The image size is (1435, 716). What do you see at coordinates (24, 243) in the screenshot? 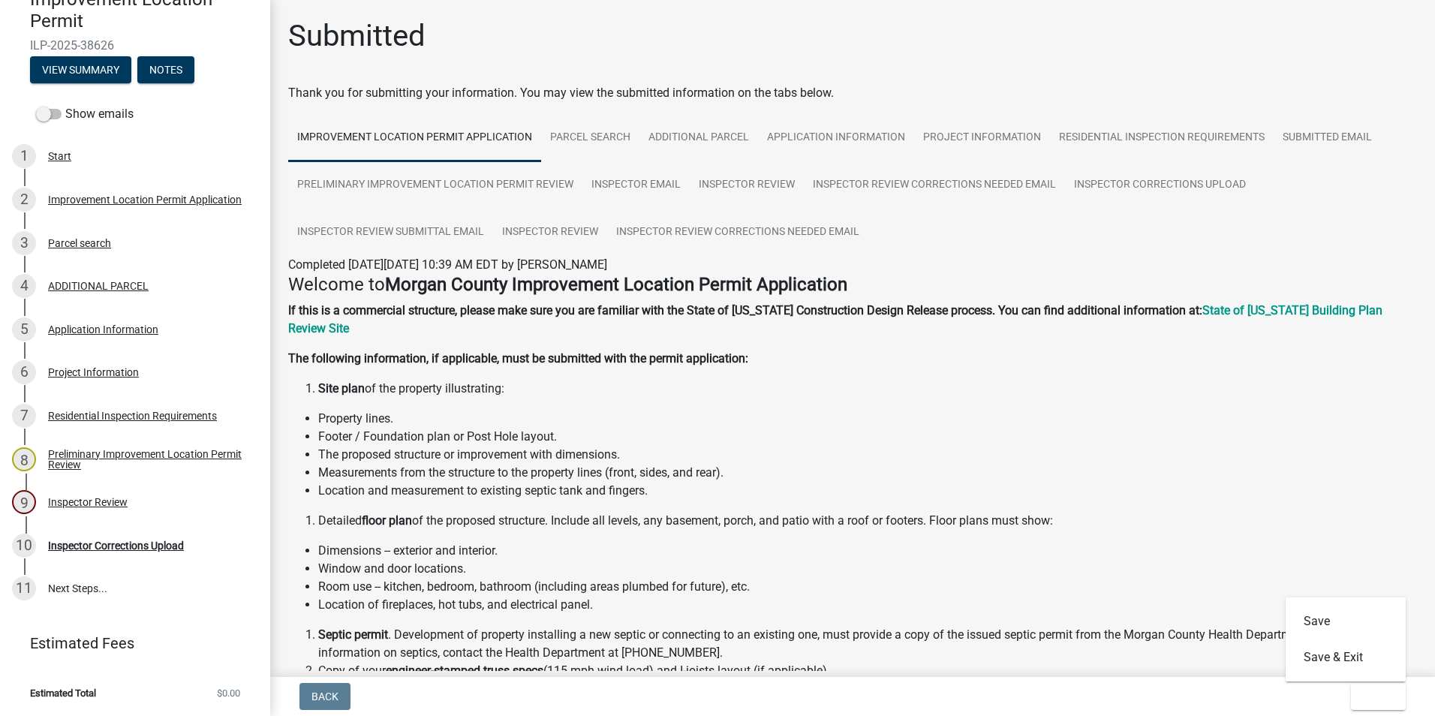
I see `div: 3` at bounding box center [24, 243].